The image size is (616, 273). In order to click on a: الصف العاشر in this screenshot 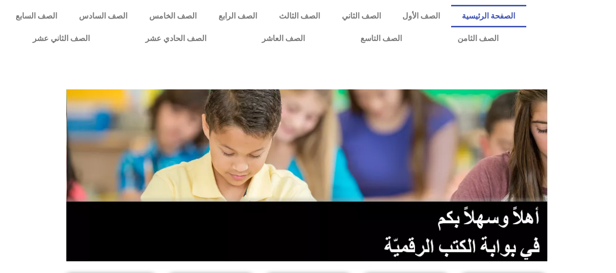, I will do `click(283, 39)`.